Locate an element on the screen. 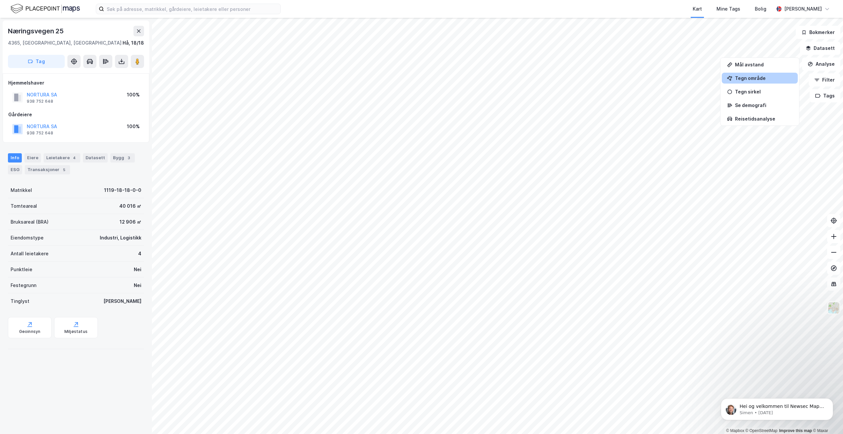  img: logo.f888ab2527a4732fd821a326f86c7f29.svg is located at coordinates (45, 9).